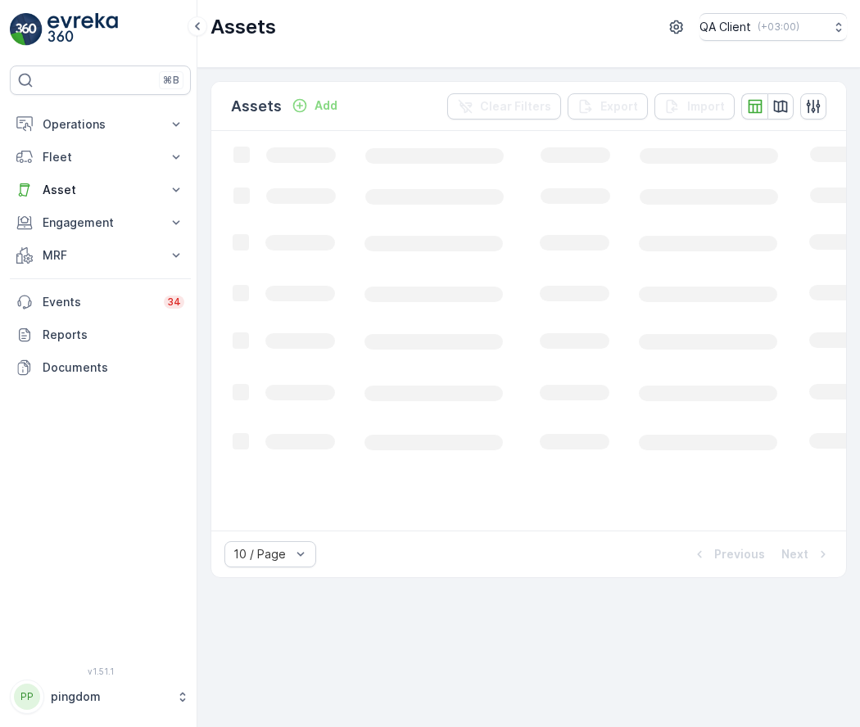 This screenshot has height=727, width=860. I want to click on p: Documents, so click(113, 368).